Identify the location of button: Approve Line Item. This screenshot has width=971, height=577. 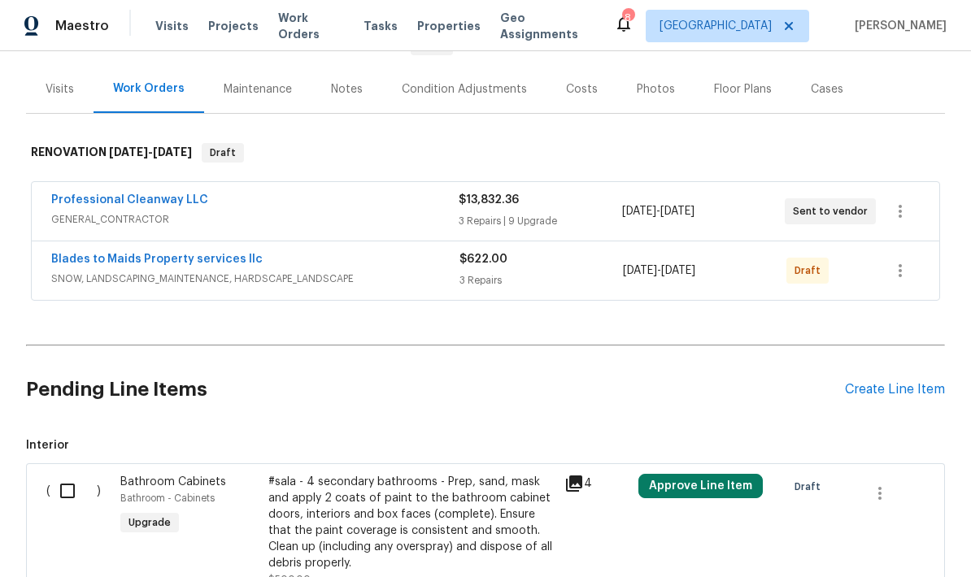
(700, 486).